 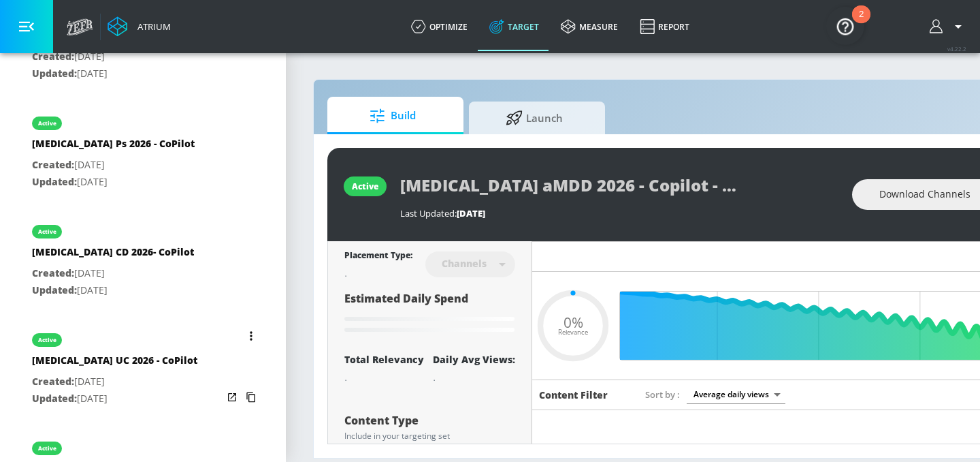 What do you see at coordinates (662, 394) in the screenshot?
I see `span: Sort by` at bounding box center [662, 394].